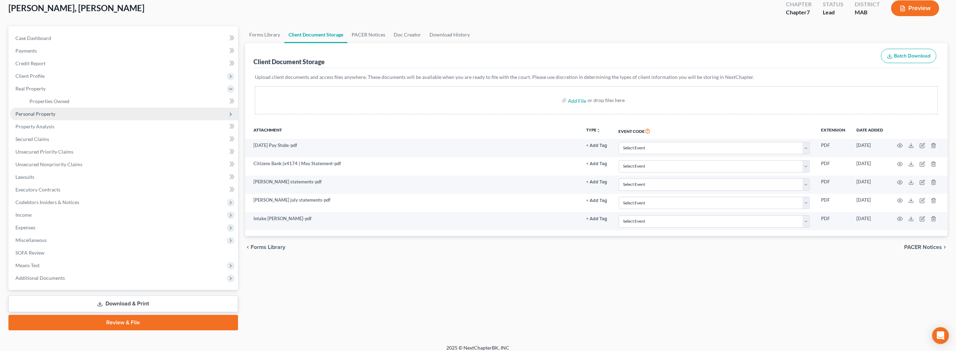  What do you see at coordinates (124, 127) in the screenshot?
I see `a: Property Analysis` at bounding box center [124, 127].